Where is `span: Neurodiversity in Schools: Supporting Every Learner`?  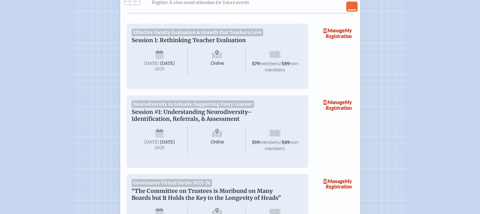
span: Neurodiversity in Schools: Supporting Every Learner is located at coordinates (193, 104).